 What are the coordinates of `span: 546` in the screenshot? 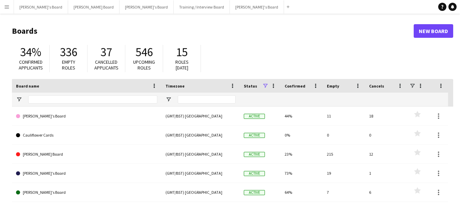 It's located at (144, 52).